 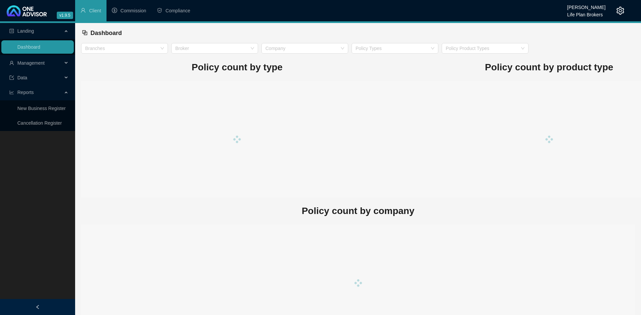 What do you see at coordinates (27, 11) in the screenshot?
I see `img: 2df55531c6924b55f21c4cf5d4484680-logo-light.svg` at bounding box center [27, 11].